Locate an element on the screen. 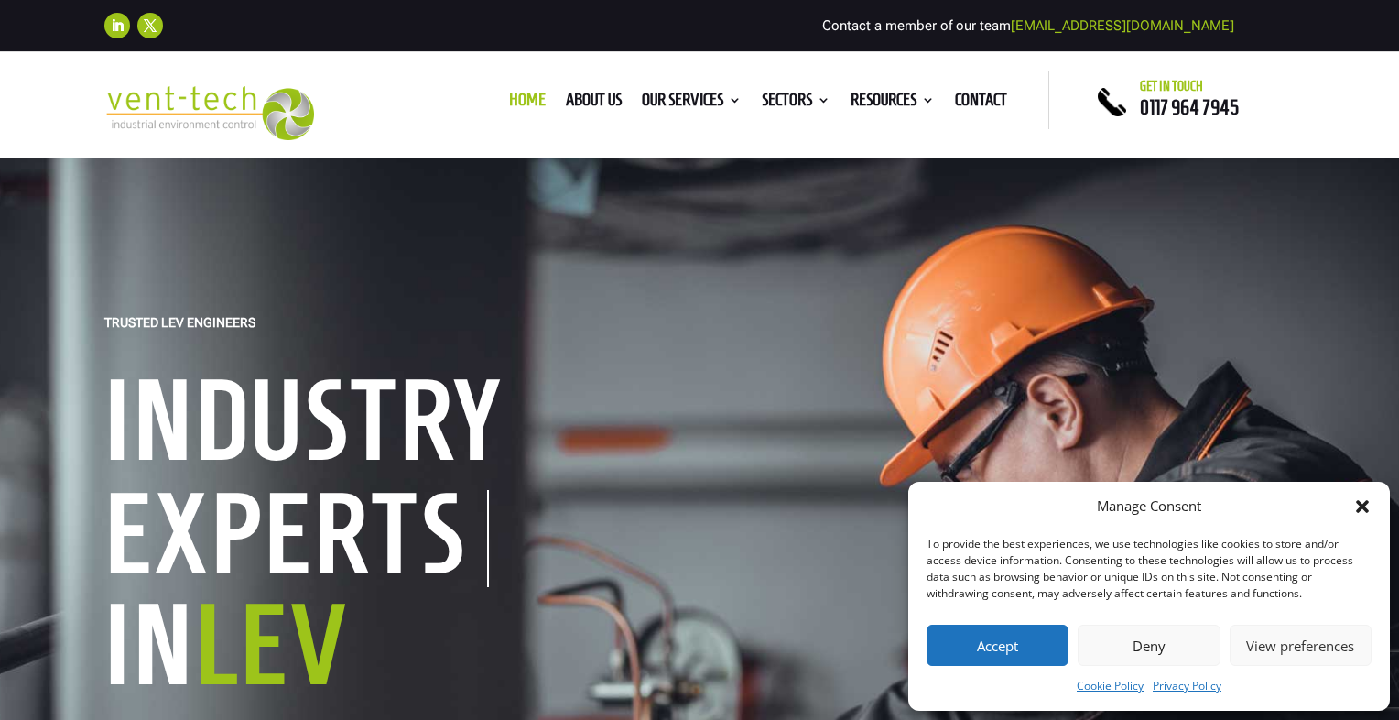 Image resolution: width=1399 pixels, height=720 pixels. a: Follow on X is located at coordinates (150, 26).